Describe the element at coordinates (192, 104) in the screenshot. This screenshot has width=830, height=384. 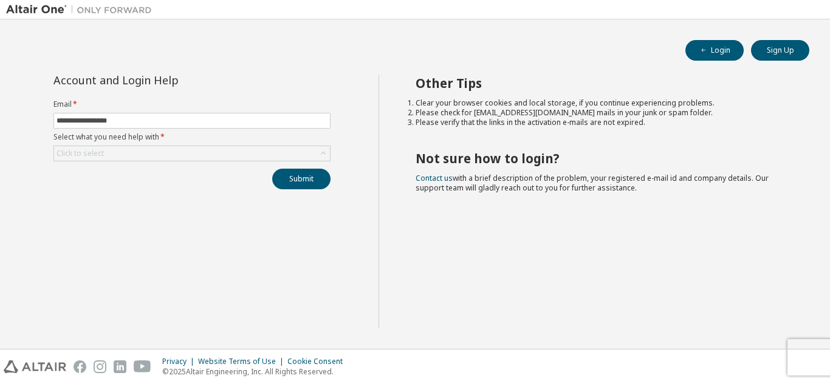
I see `label: Email` at that location.